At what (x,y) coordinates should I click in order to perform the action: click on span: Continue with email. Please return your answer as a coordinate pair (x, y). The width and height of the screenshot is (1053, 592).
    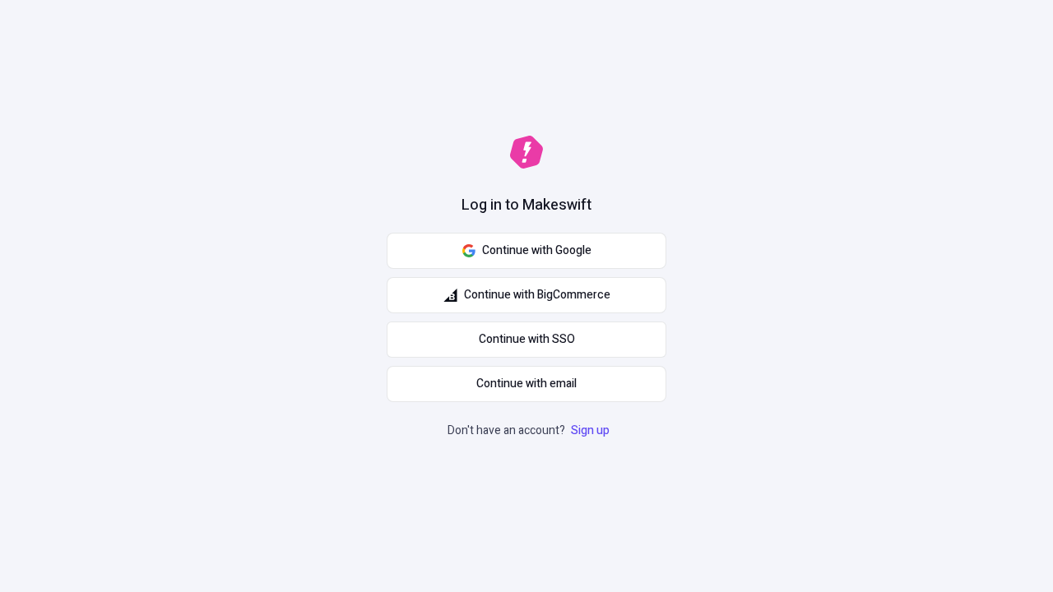
    Looking at the image, I should click on (526, 384).